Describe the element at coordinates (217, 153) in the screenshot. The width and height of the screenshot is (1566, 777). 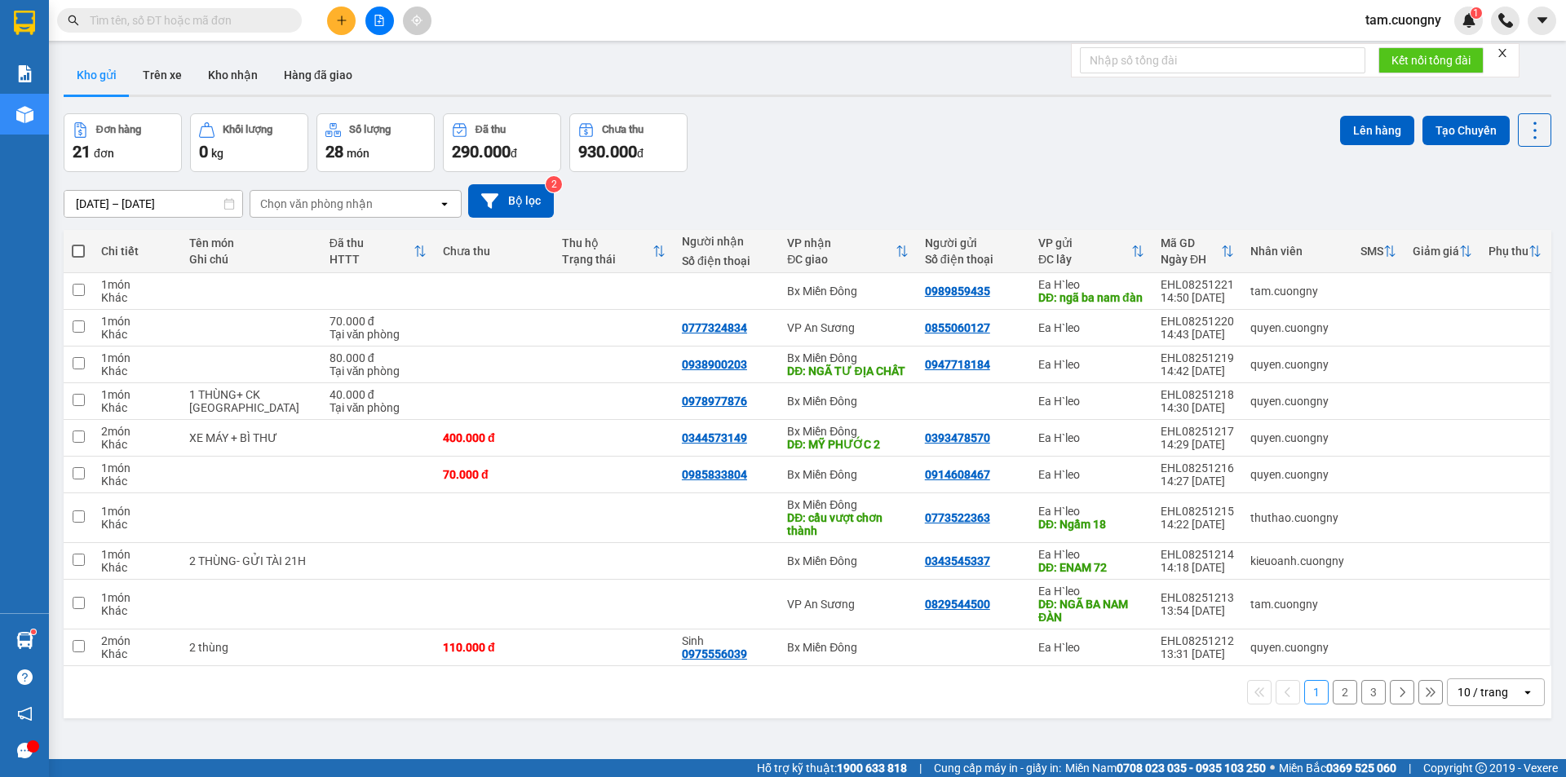
I see `span: kg` at that location.